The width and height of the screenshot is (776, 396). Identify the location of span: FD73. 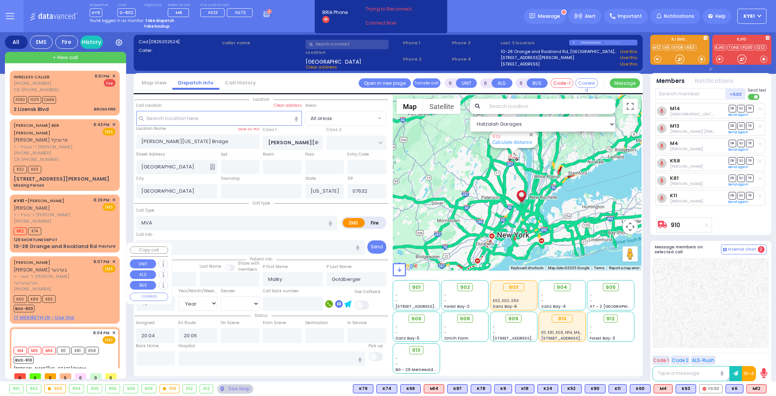
(34, 100).